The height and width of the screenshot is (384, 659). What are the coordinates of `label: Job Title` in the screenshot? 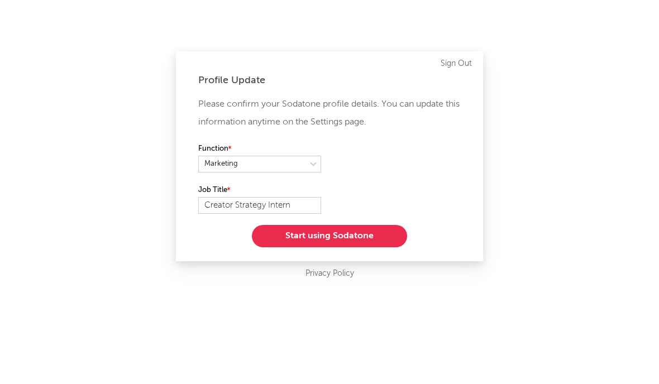 It's located at (260, 191).